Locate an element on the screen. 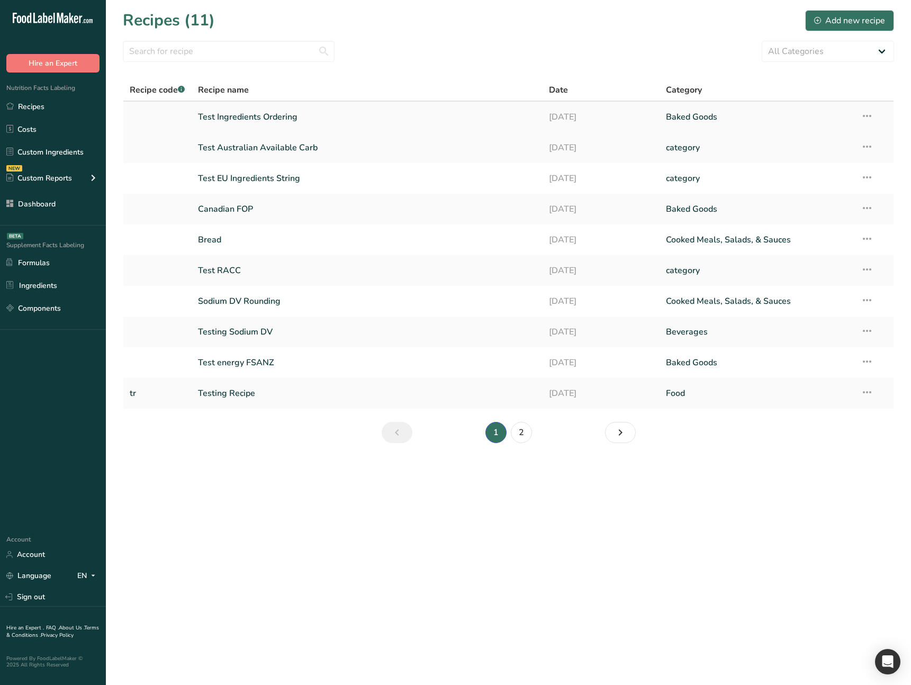 The height and width of the screenshot is (685, 911). a: FAQ . is located at coordinates (52, 628).